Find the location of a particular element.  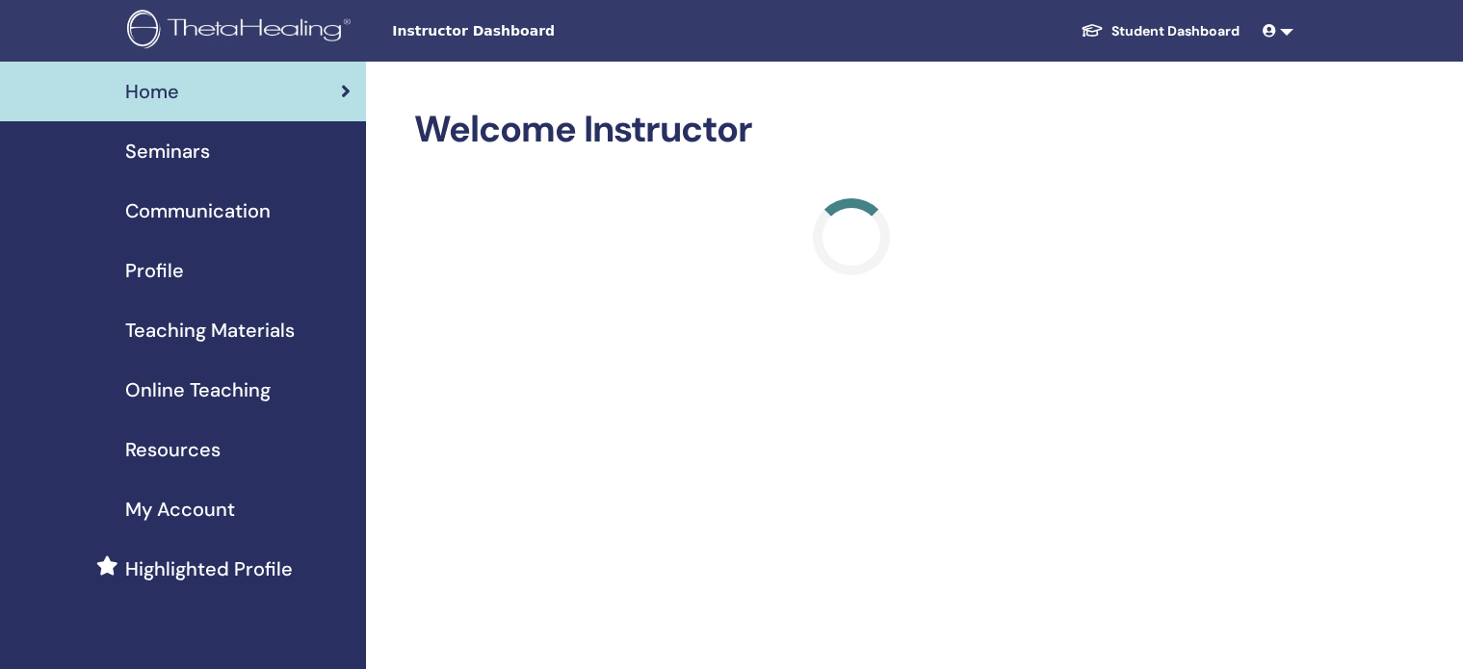

span: Communication is located at coordinates (197, 211).